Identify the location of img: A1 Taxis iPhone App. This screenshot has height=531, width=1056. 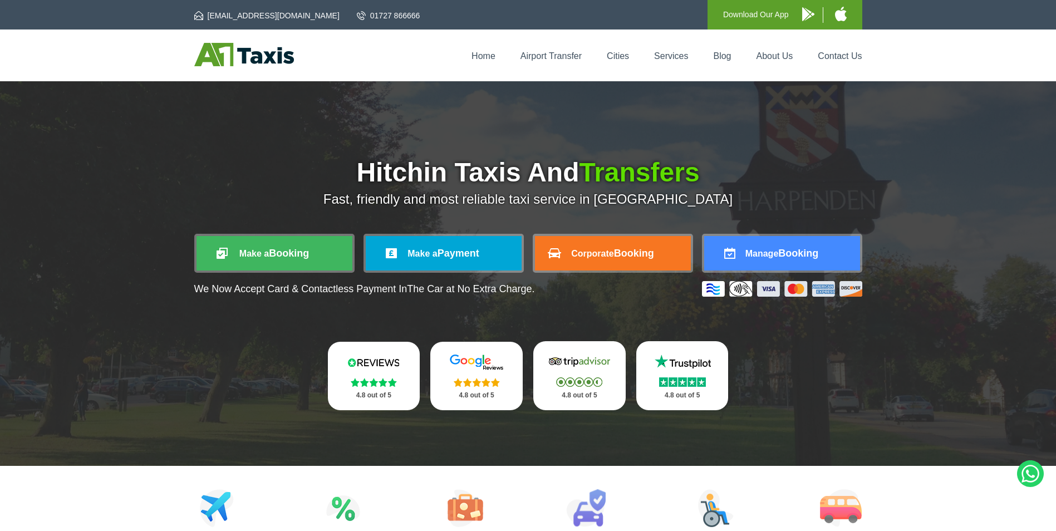
(840, 14).